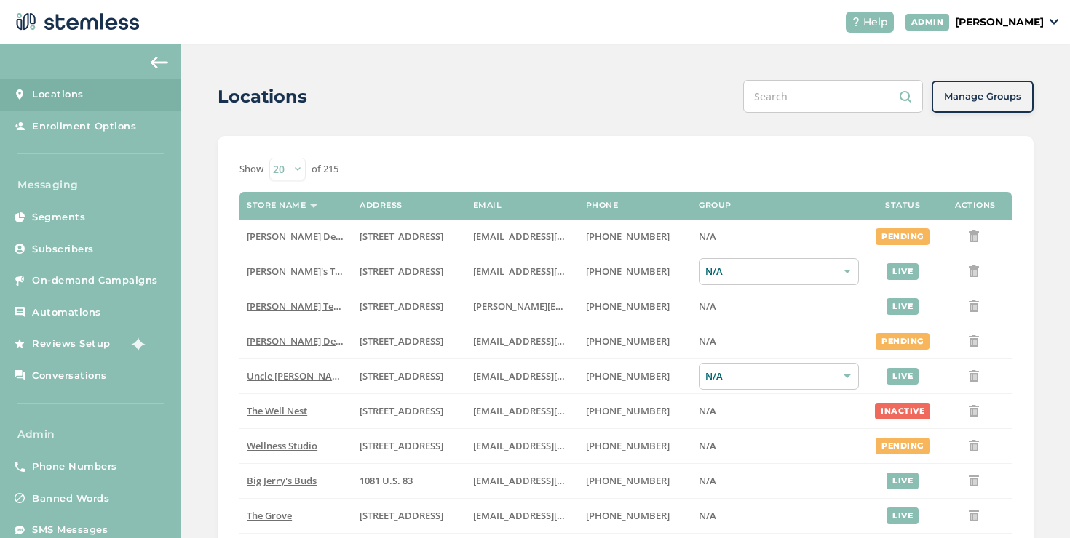 The height and width of the screenshot is (538, 1070). What do you see at coordinates (832, 96) in the screenshot?
I see `input: Search` at bounding box center [832, 96].